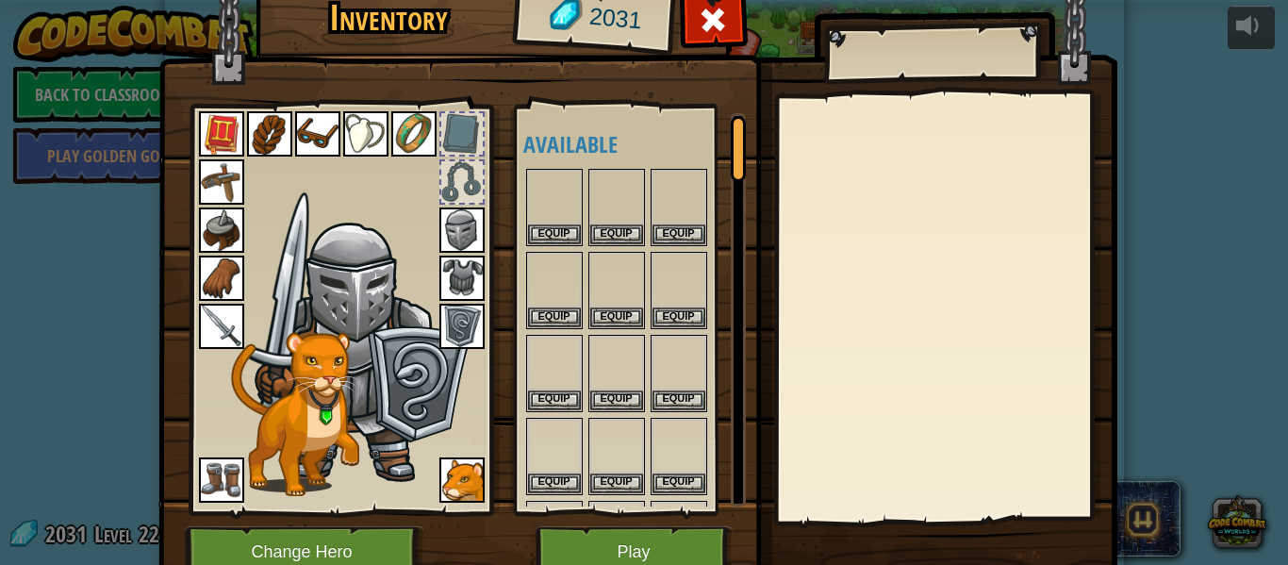 The width and height of the screenshot is (1288, 565). I want to click on img: male.png, so click(361, 350).